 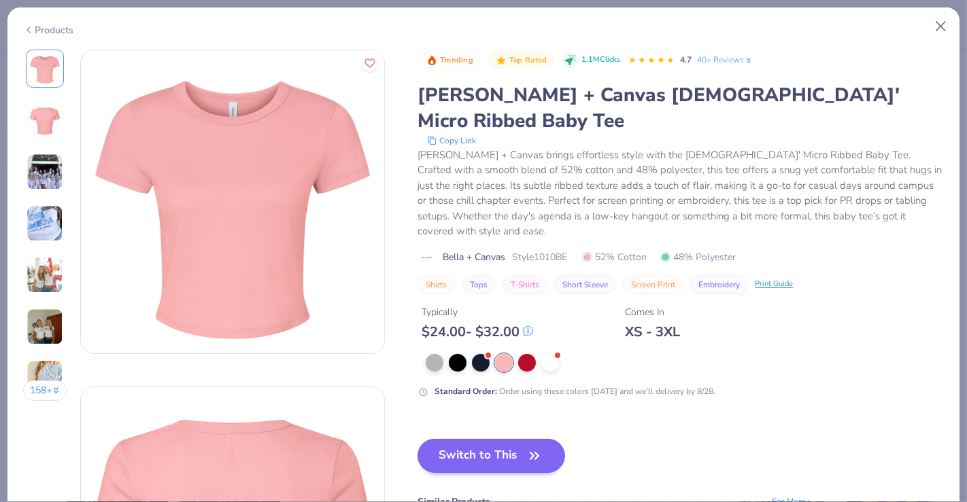 I want to click on button: Short Sleeve, so click(x=585, y=285).